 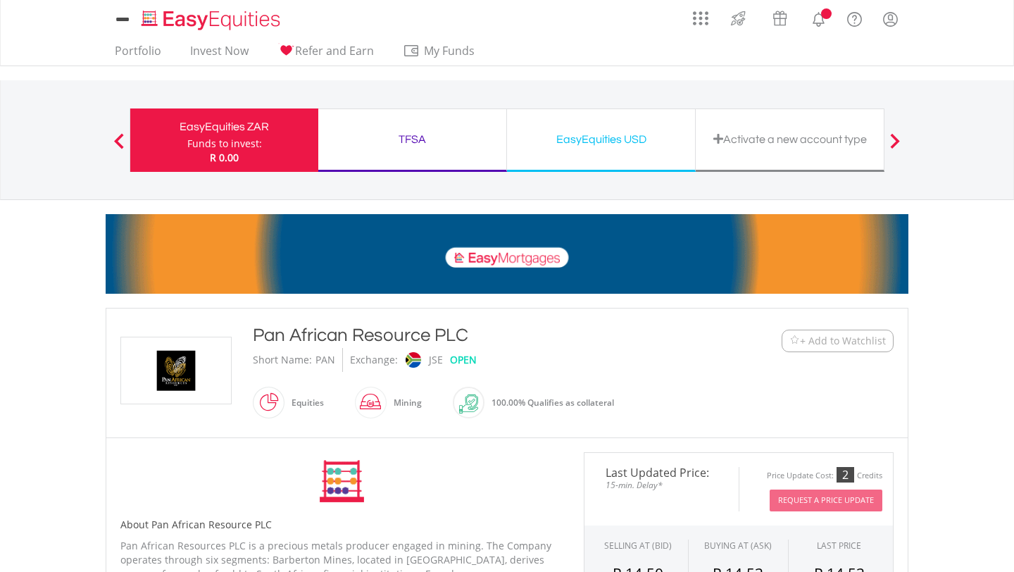 What do you see at coordinates (870, 476) in the screenshot?
I see `div: Credits` at bounding box center [870, 476].